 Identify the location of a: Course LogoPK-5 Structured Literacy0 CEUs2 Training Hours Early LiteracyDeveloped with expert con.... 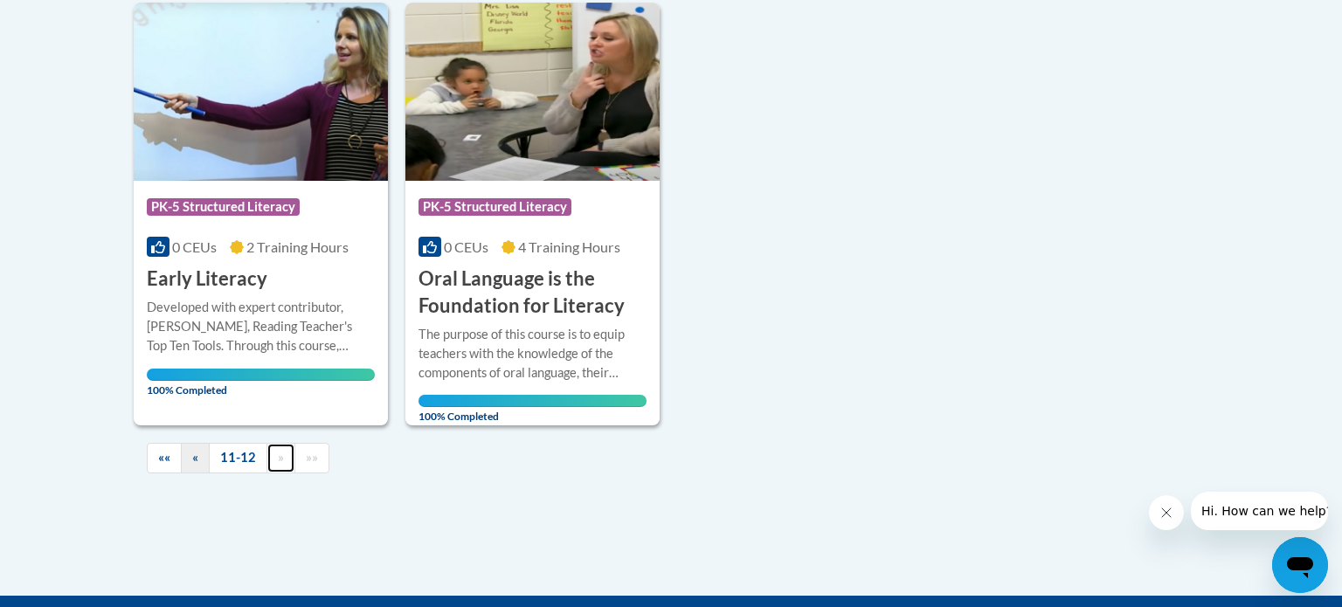
(260, 214).